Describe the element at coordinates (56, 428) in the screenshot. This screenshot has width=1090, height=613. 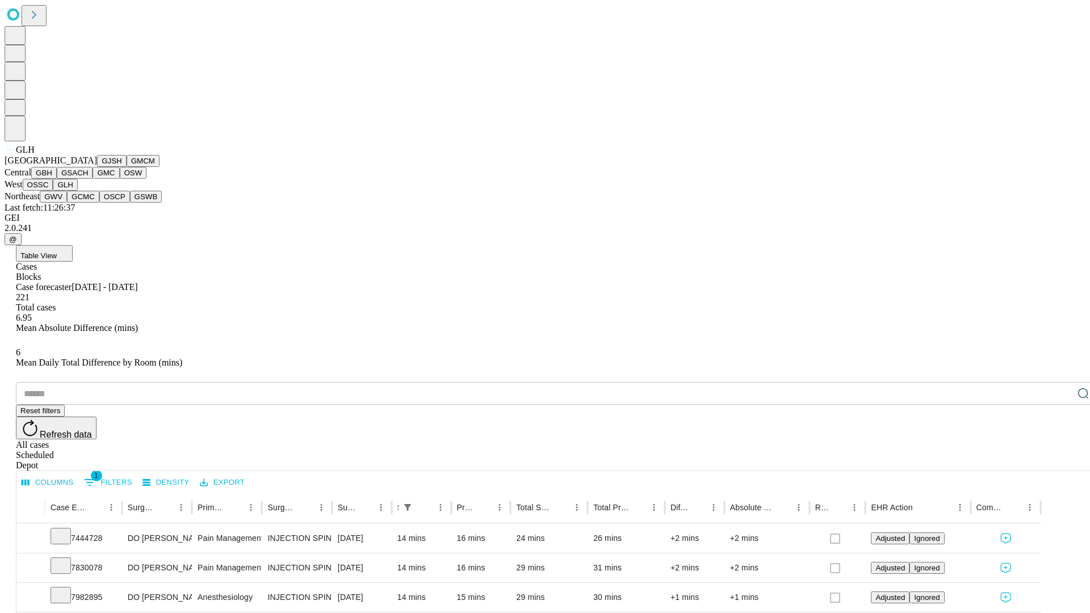
I see `button: Refresh data` at that location.